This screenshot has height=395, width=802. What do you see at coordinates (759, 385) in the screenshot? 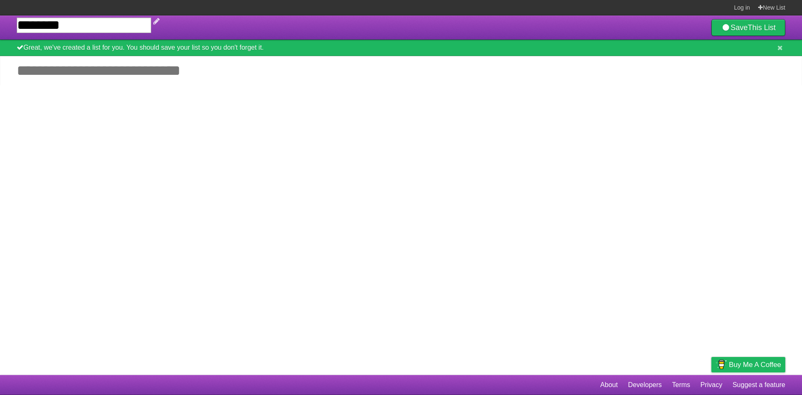
I see `a: Suggest a feature` at bounding box center [759, 385].